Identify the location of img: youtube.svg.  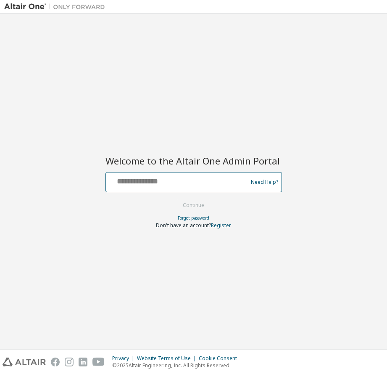
(98, 362).